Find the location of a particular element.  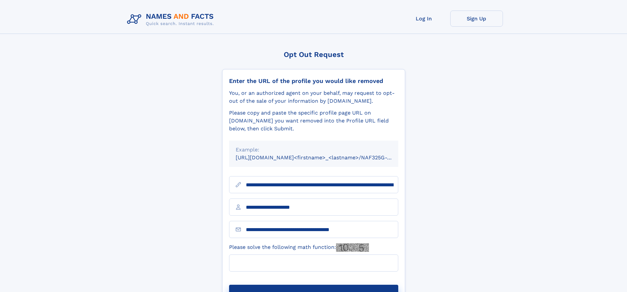

a: Log In is located at coordinates (424, 18).